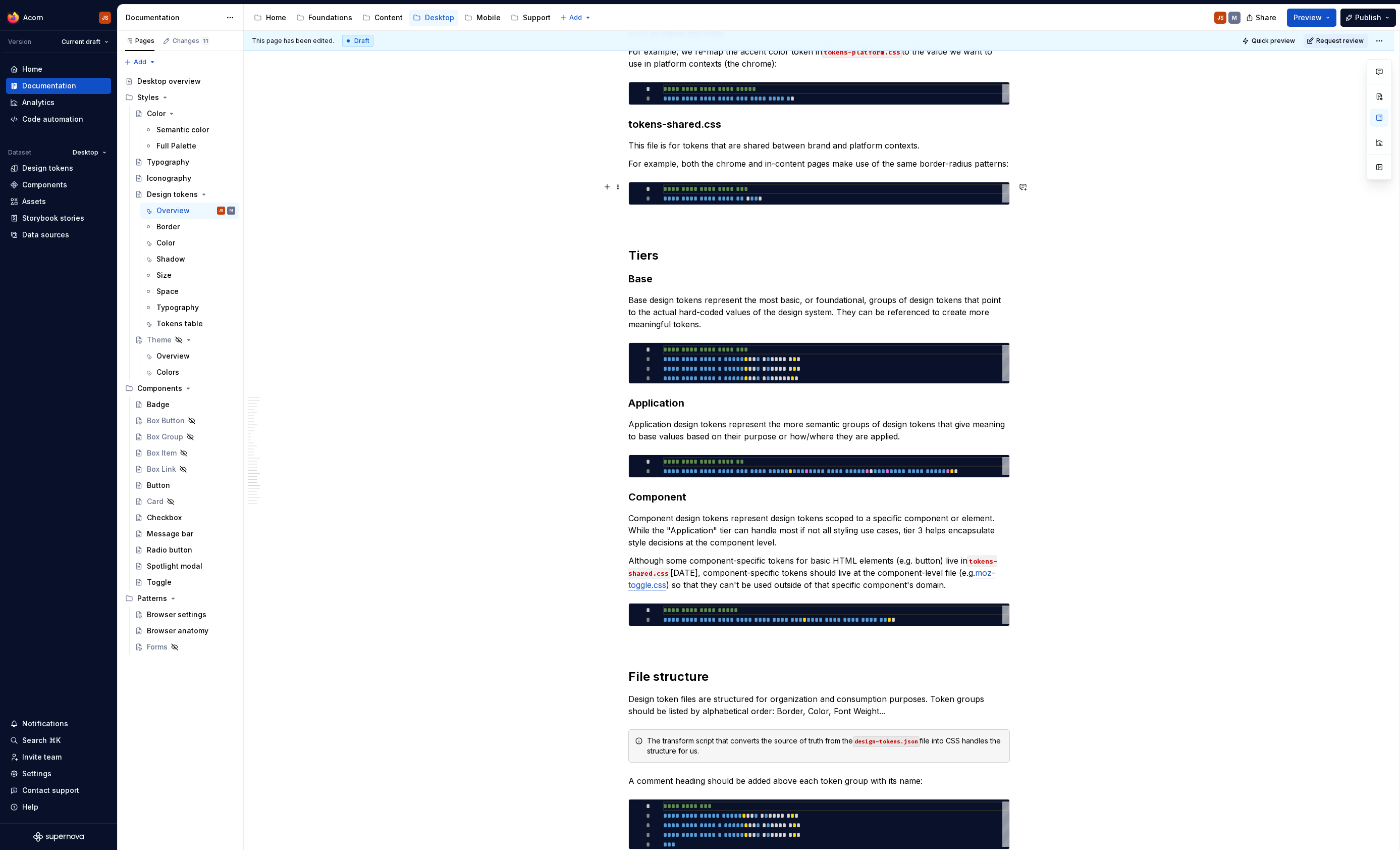  I want to click on span: This page has been edited., so click(292, 41).